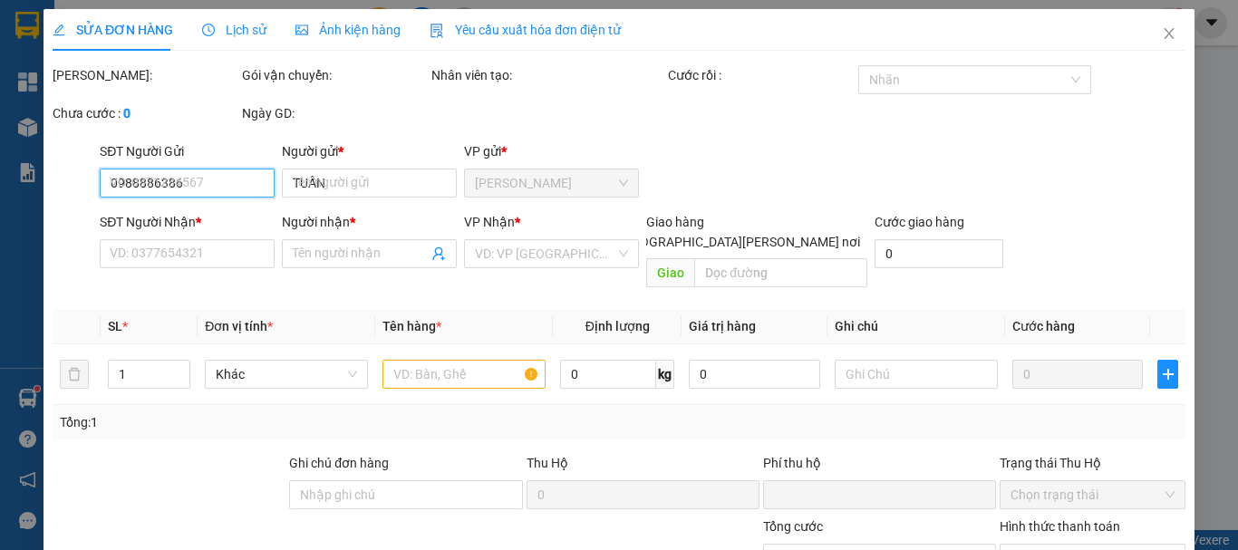 The width and height of the screenshot is (1238, 550). I want to click on button: delete, so click(74, 374).